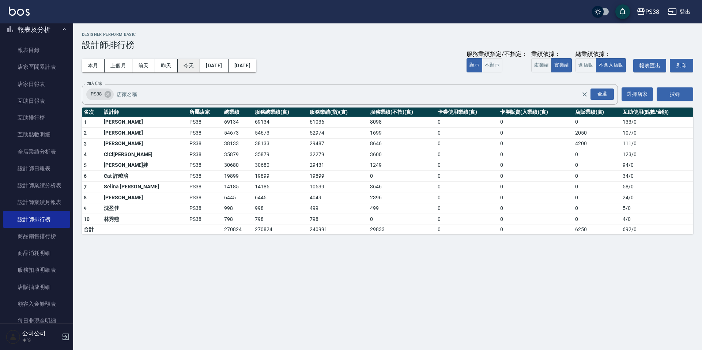 The image size is (702, 350). What do you see at coordinates (402, 165) in the screenshot?
I see `td: 1249` at bounding box center [402, 165].